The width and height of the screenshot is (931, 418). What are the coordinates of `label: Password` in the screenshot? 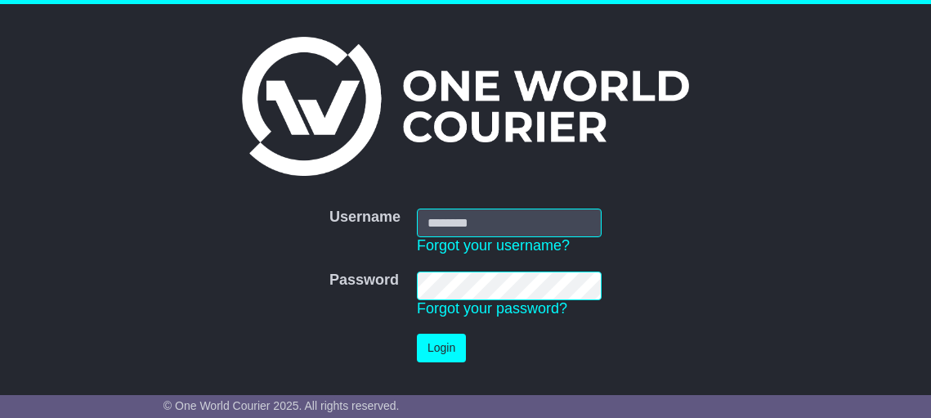 It's located at (364, 280).